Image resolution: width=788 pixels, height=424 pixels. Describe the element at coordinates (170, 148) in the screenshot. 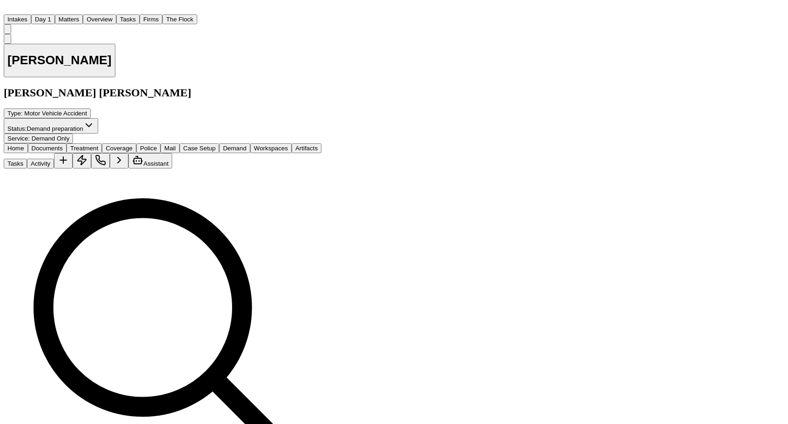

I see `span: Mail` at that location.